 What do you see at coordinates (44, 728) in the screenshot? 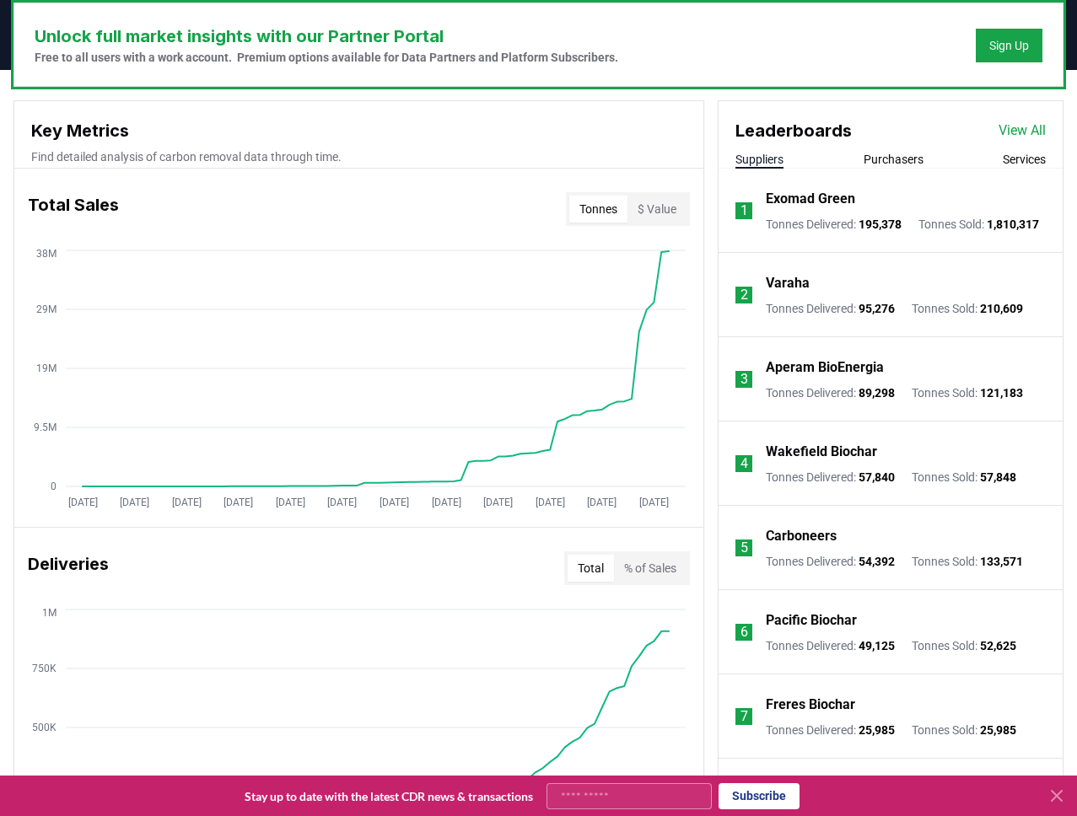
I see `tspan: 500K` at bounding box center [44, 728].